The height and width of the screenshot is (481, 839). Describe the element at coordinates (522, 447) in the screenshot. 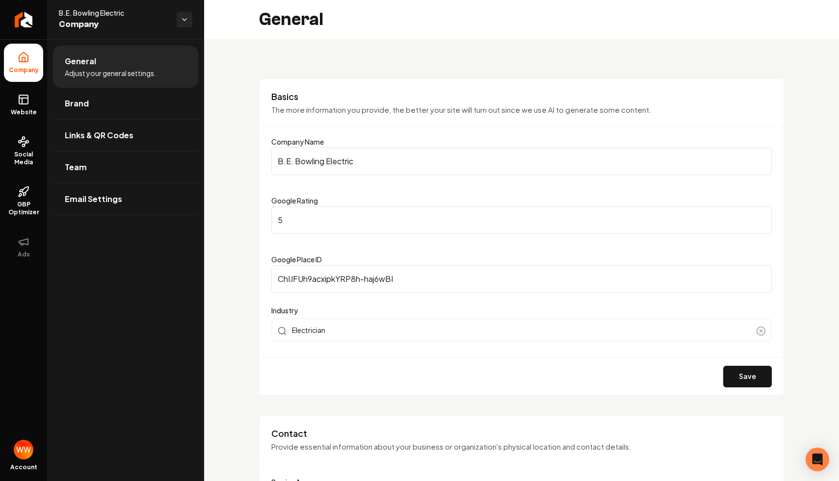

I see `p: Provide essential information about your business or organization's physical location and contact...` at that location.